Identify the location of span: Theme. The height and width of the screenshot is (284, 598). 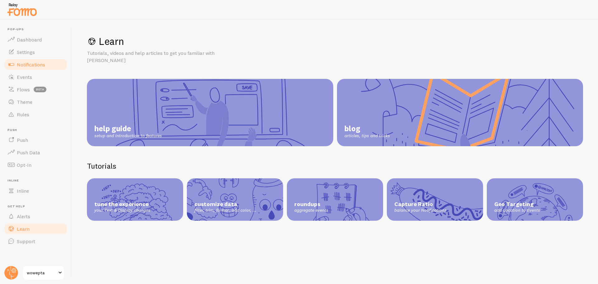
(25, 102).